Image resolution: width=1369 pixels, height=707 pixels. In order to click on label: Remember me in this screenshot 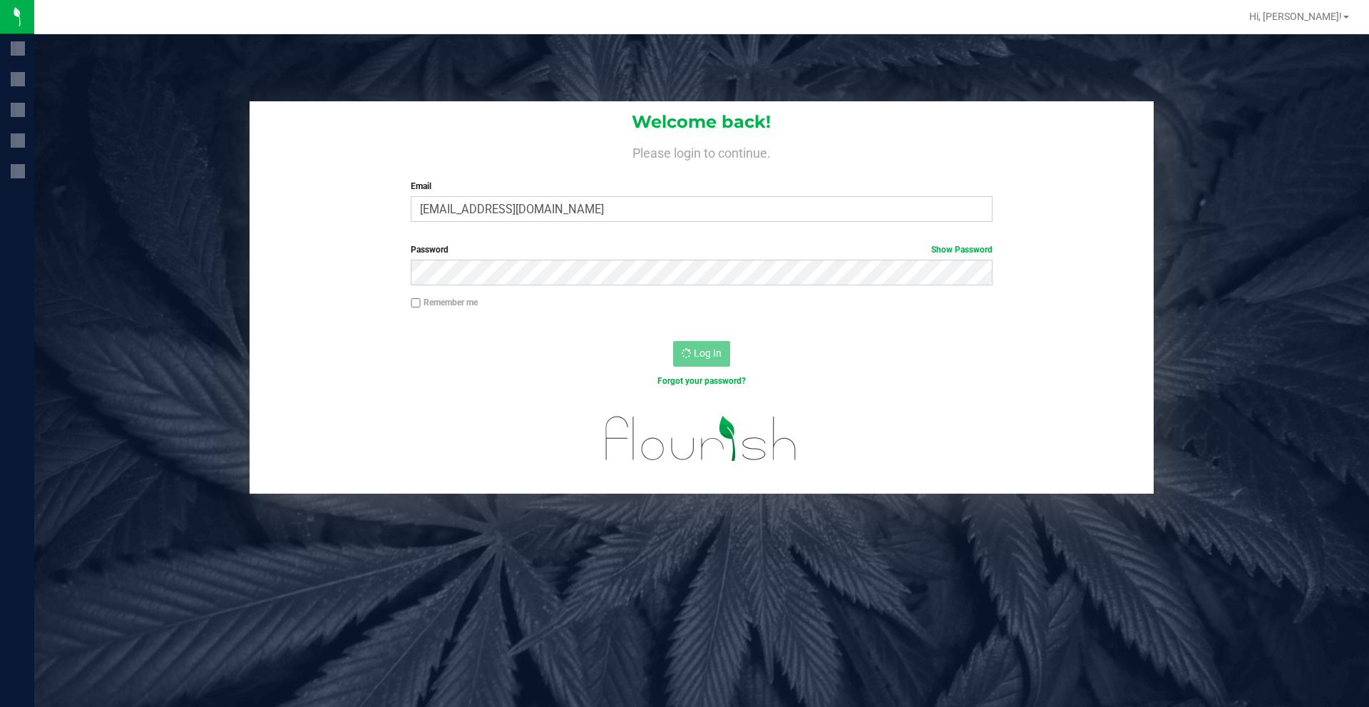, I will do `click(444, 302)`.